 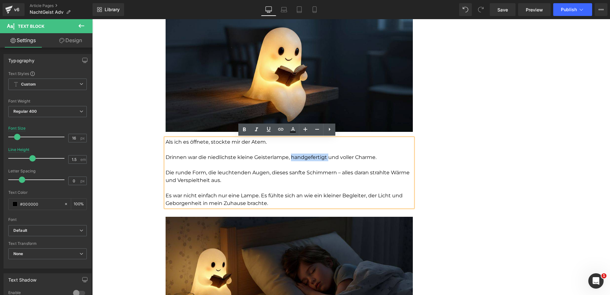 What do you see at coordinates (601, 10) in the screenshot?
I see `button: More` at bounding box center [601, 10].